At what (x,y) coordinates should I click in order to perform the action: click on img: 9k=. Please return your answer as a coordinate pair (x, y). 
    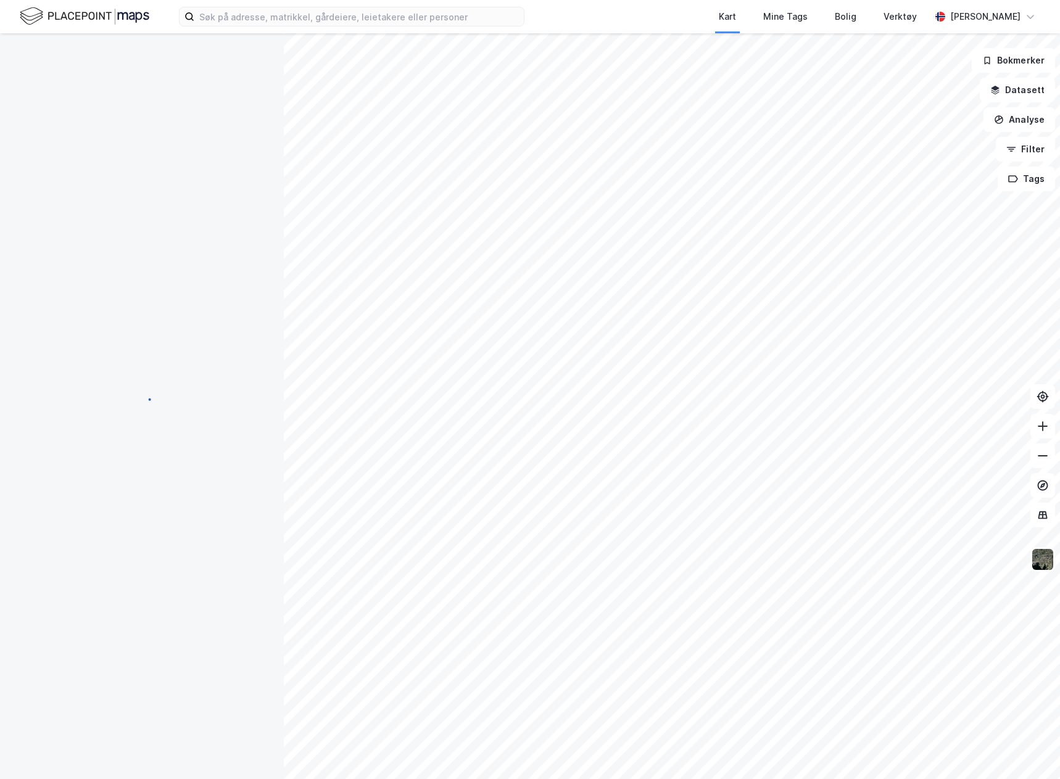
    Looking at the image, I should click on (1042, 559).